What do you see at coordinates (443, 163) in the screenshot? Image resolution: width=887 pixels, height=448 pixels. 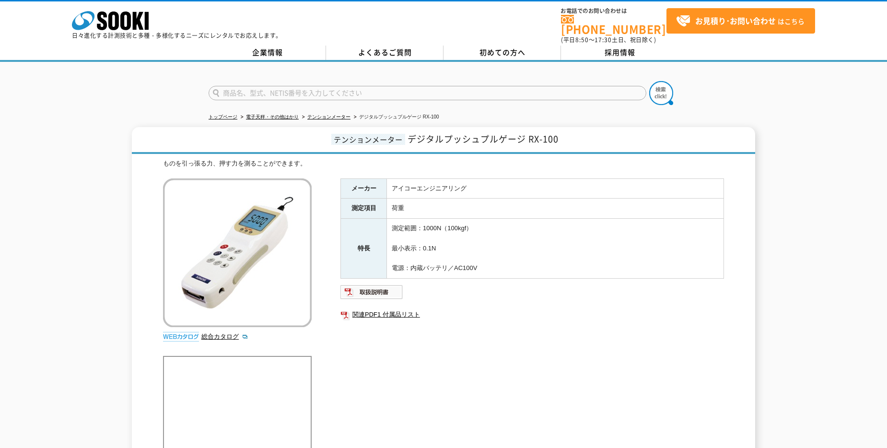 I see `div: ものを引っ張る力、押す力を測ることができます。` at bounding box center [443, 163].